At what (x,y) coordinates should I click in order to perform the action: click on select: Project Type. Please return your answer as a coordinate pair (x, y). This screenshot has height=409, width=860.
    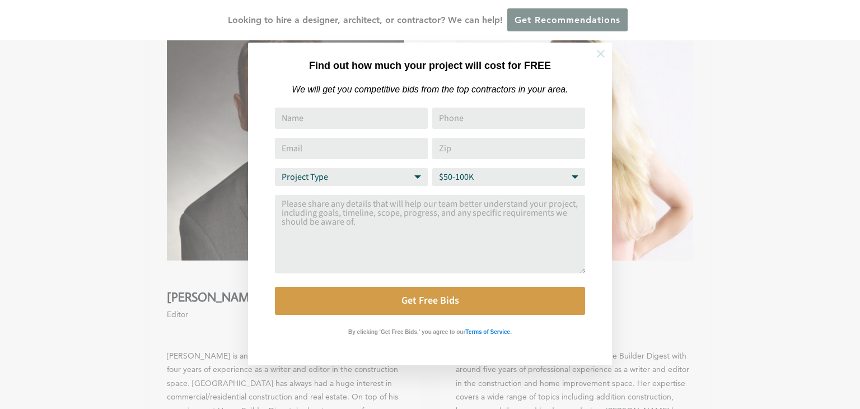
    Looking at the image, I should click on (351, 177).